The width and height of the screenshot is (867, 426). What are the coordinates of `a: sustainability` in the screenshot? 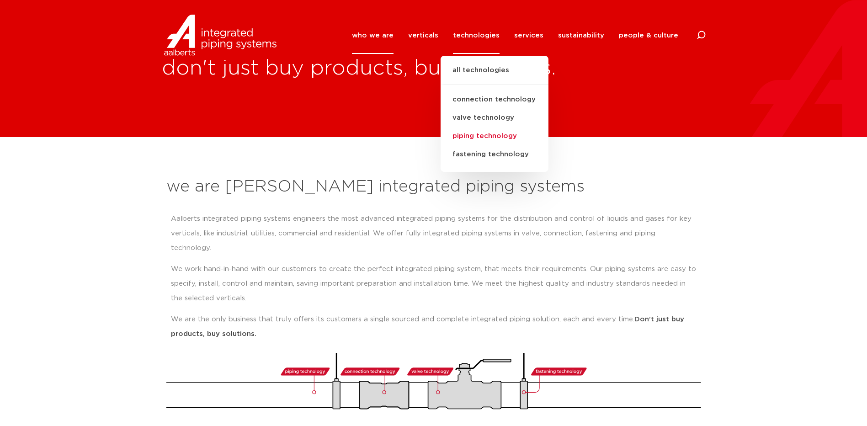 It's located at (581, 35).